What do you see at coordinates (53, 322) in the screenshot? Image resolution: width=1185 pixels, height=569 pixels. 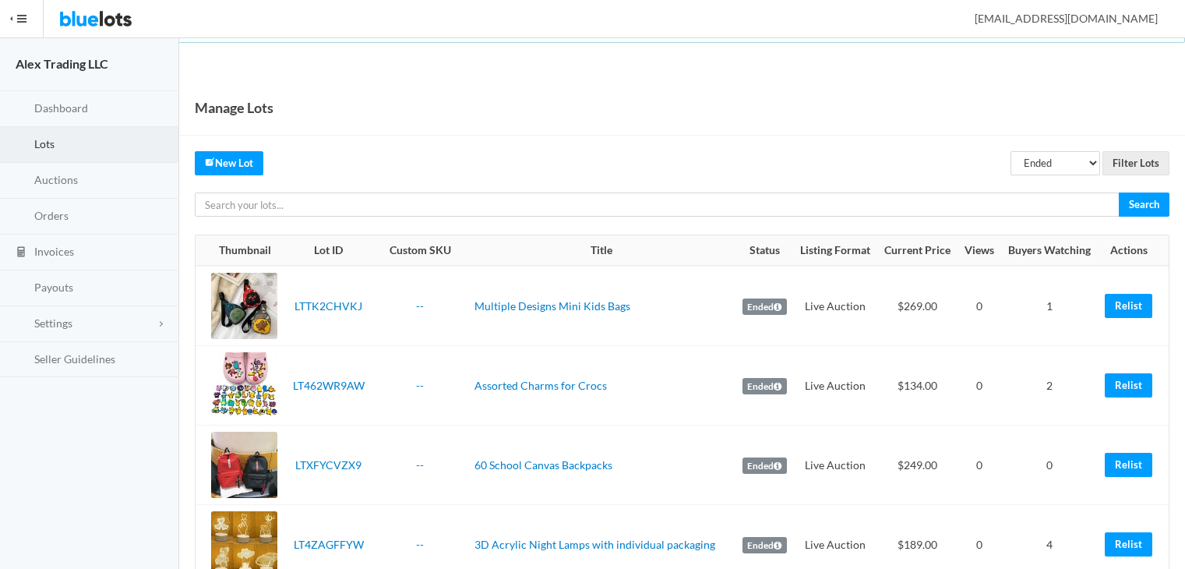 I see `span: Settings` at bounding box center [53, 322].